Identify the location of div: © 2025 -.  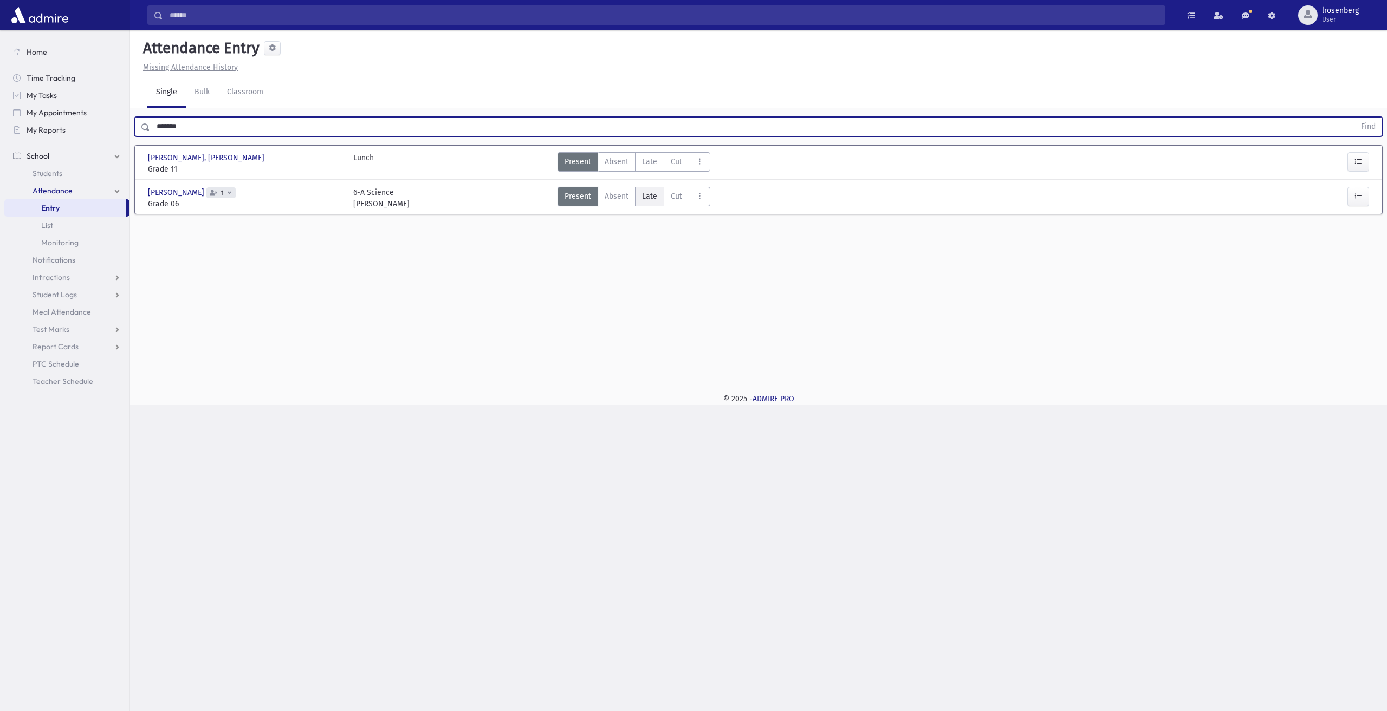
(759, 399).